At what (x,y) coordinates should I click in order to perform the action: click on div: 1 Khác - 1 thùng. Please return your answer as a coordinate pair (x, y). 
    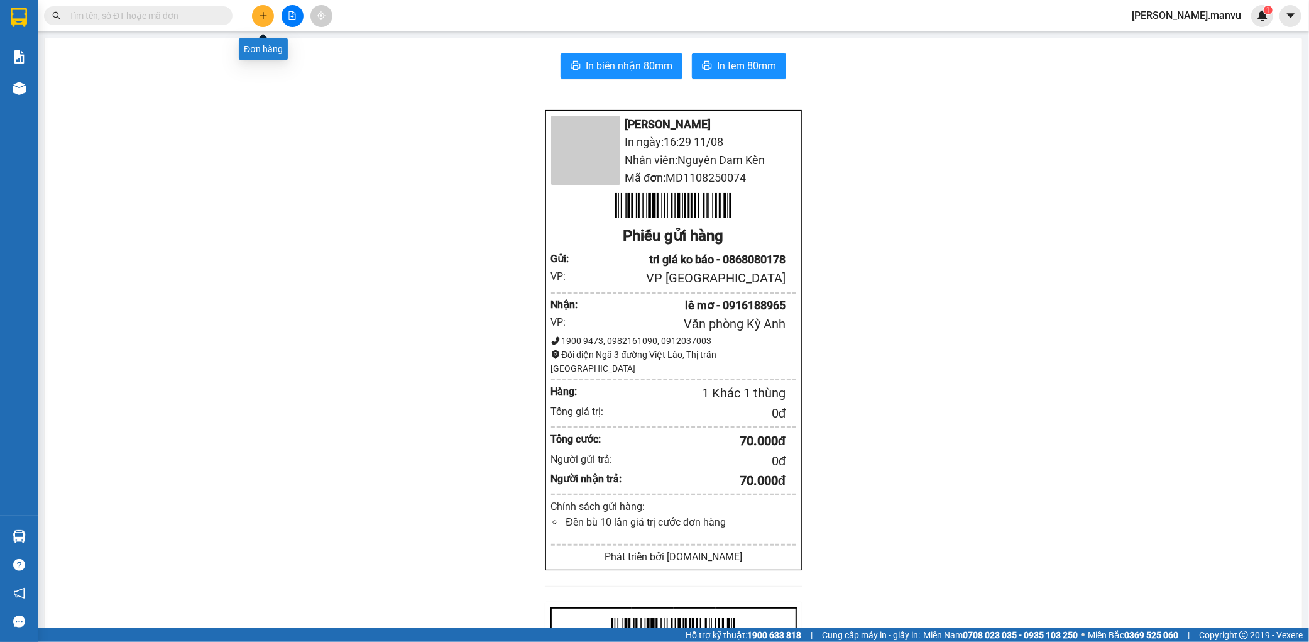
    Looking at the image, I should click on (118, 70).